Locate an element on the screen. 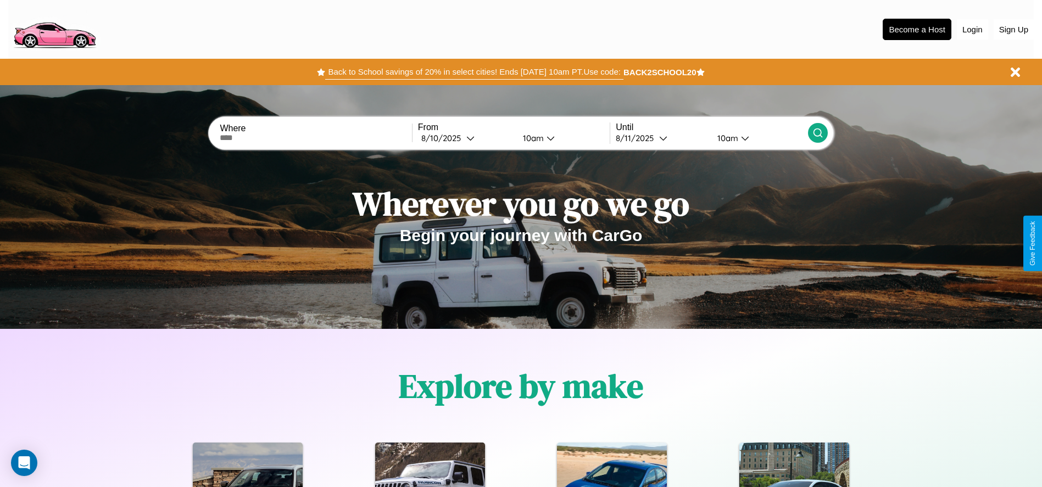 The height and width of the screenshot is (487, 1042). label: From is located at coordinates (514, 127).